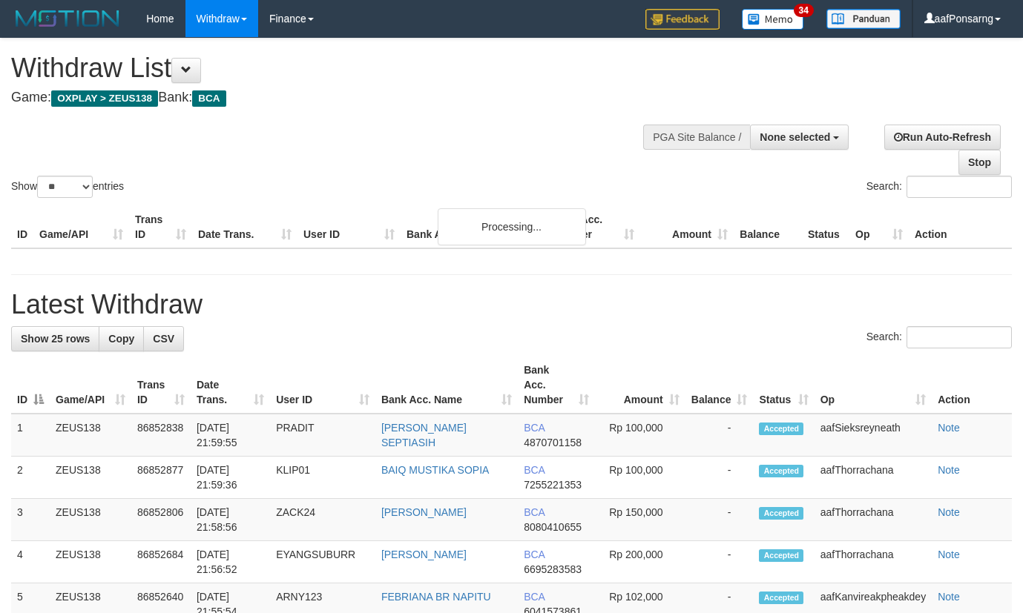 The height and width of the screenshot is (613, 1023). I want to click on span: Copy 4870701158 to clipboard, so click(553, 443).